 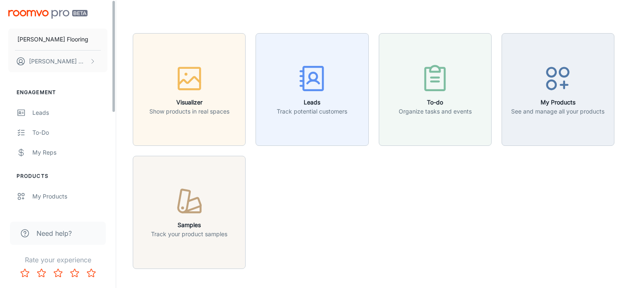 I want to click on h6: Visualizer, so click(x=189, y=102).